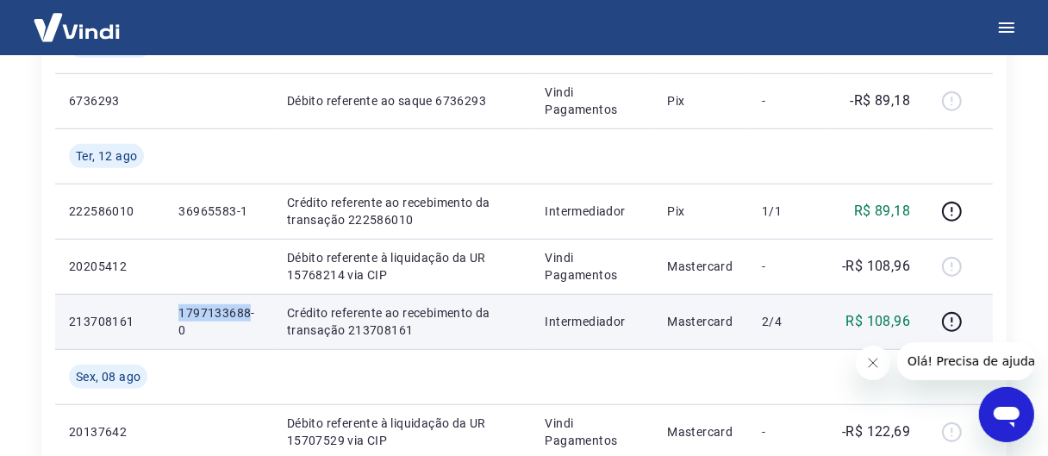  What do you see at coordinates (787, 211) in the screenshot?
I see `p: 1/1` at bounding box center [787, 211].